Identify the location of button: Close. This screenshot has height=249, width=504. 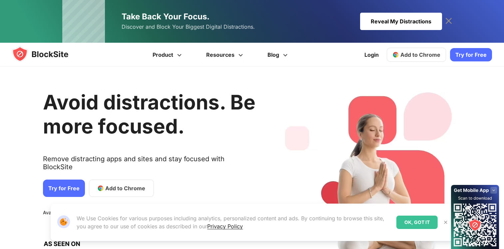
(446, 222).